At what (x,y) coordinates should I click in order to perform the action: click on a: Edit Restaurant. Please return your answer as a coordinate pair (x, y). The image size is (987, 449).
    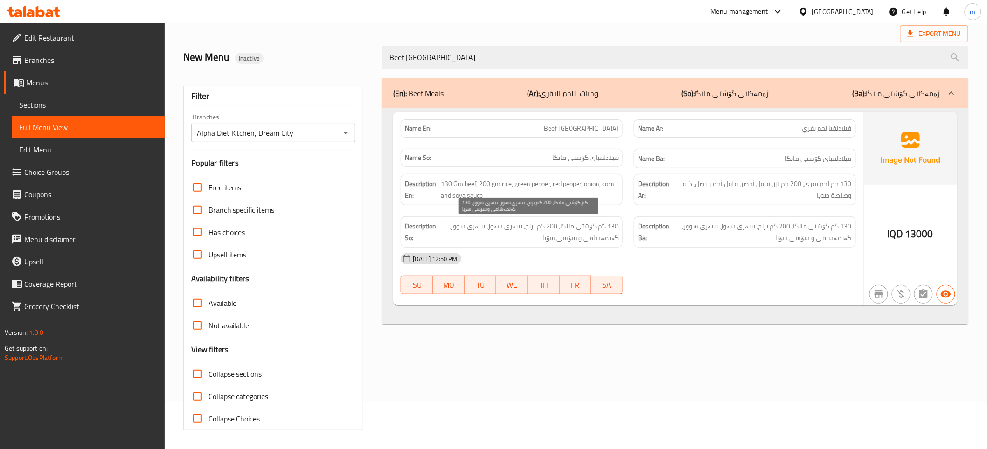
    Looking at the image, I should click on (84, 38).